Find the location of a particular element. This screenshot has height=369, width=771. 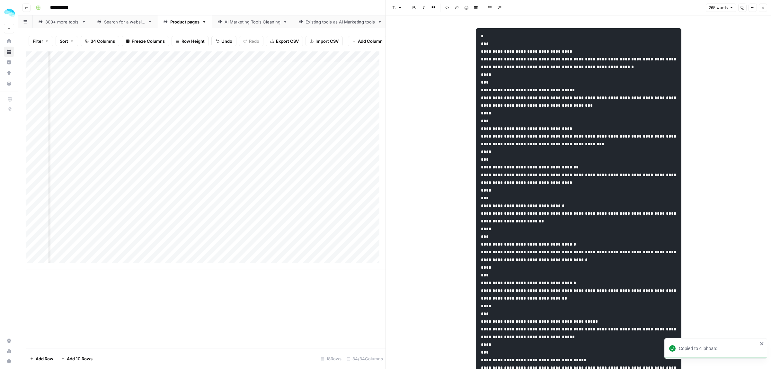

button: Filter is located at coordinates (41, 41).